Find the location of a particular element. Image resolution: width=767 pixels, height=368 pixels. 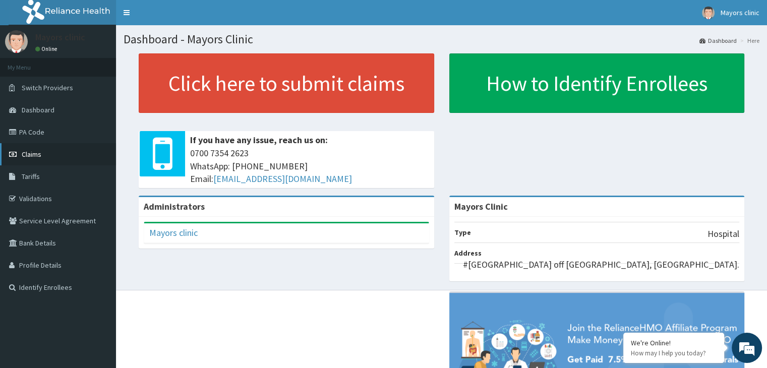

span: Mayors clinic is located at coordinates (740, 13).